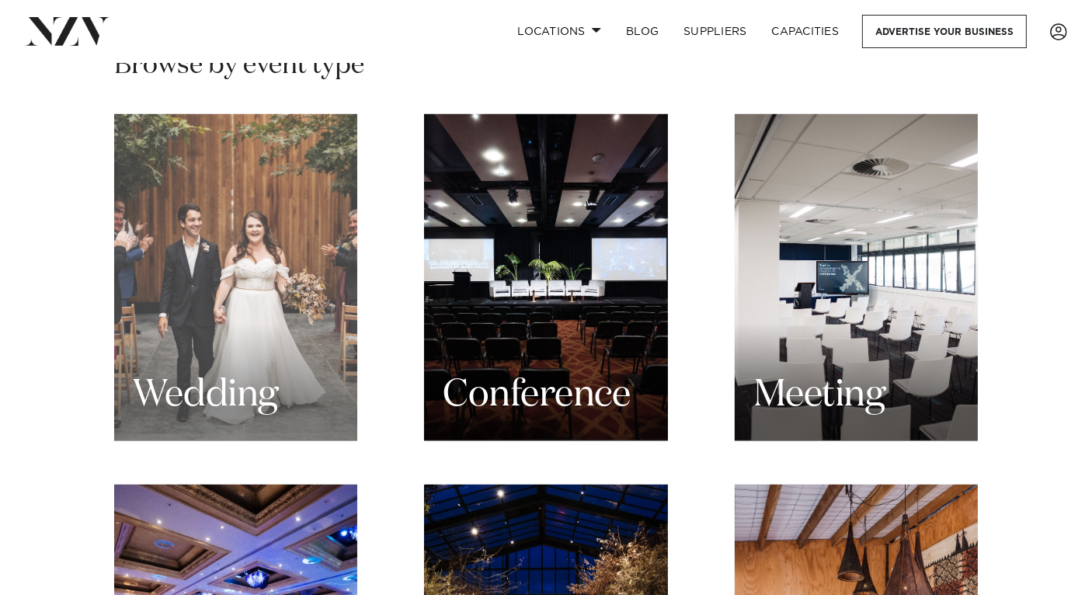 The height and width of the screenshot is (595, 1092). What do you see at coordinates (559, 31) in the screenshot?
I see `a: Locations` at bounding box center [559, 31].